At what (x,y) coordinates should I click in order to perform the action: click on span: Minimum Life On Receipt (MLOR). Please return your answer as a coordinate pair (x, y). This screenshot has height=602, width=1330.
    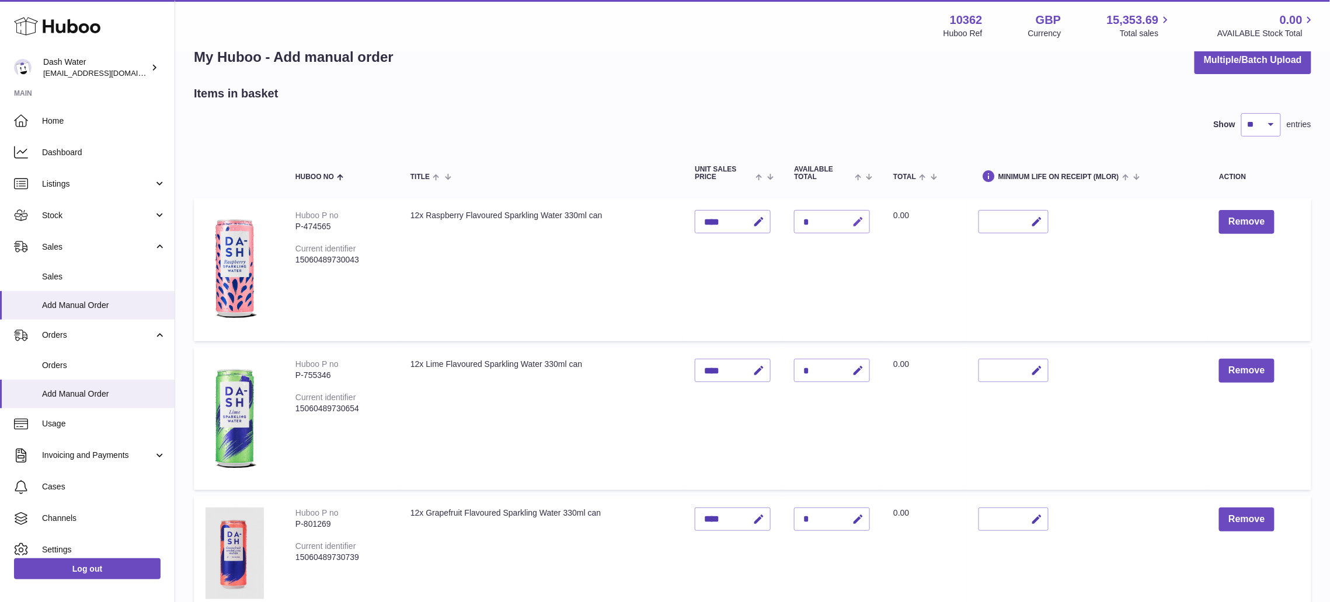
    Looking at the image, I should click on (1058, 177).